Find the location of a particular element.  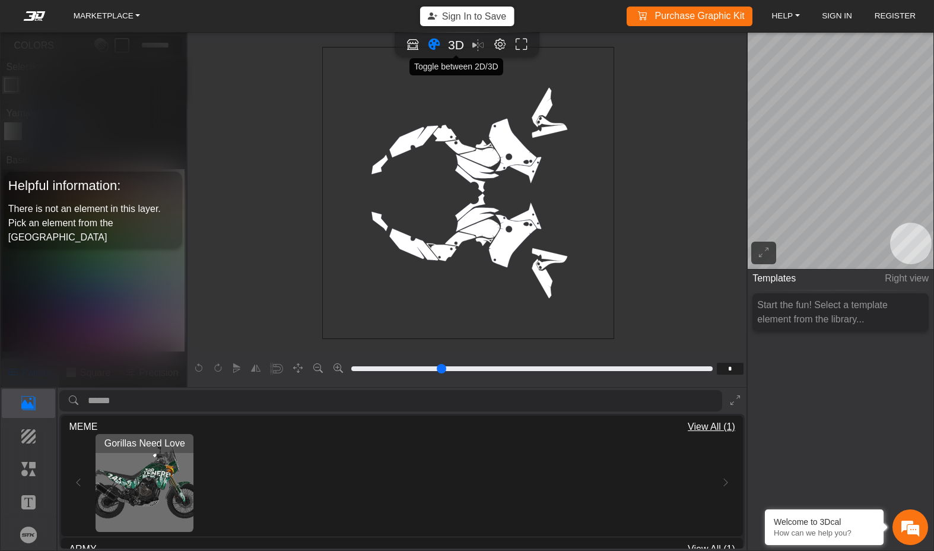

span: Templates is located at coordinates (774, 278).